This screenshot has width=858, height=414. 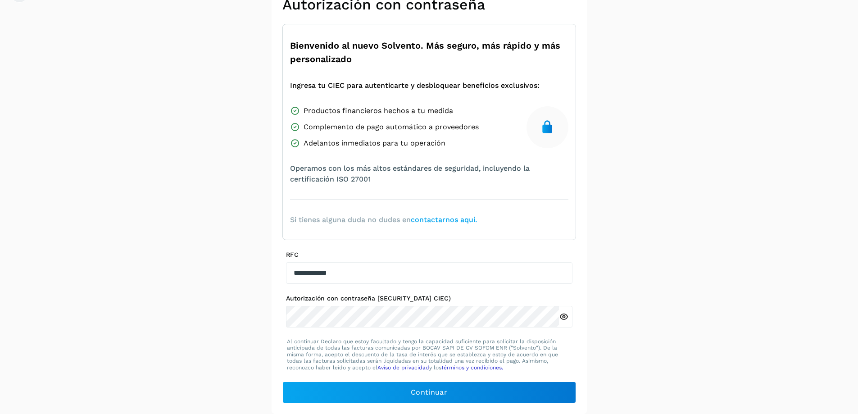 What do you see at coordinates (391, 127) in the screenshot?
I see `span: Complemento de pago automático a proveedores` at bounding box center [391, 127].